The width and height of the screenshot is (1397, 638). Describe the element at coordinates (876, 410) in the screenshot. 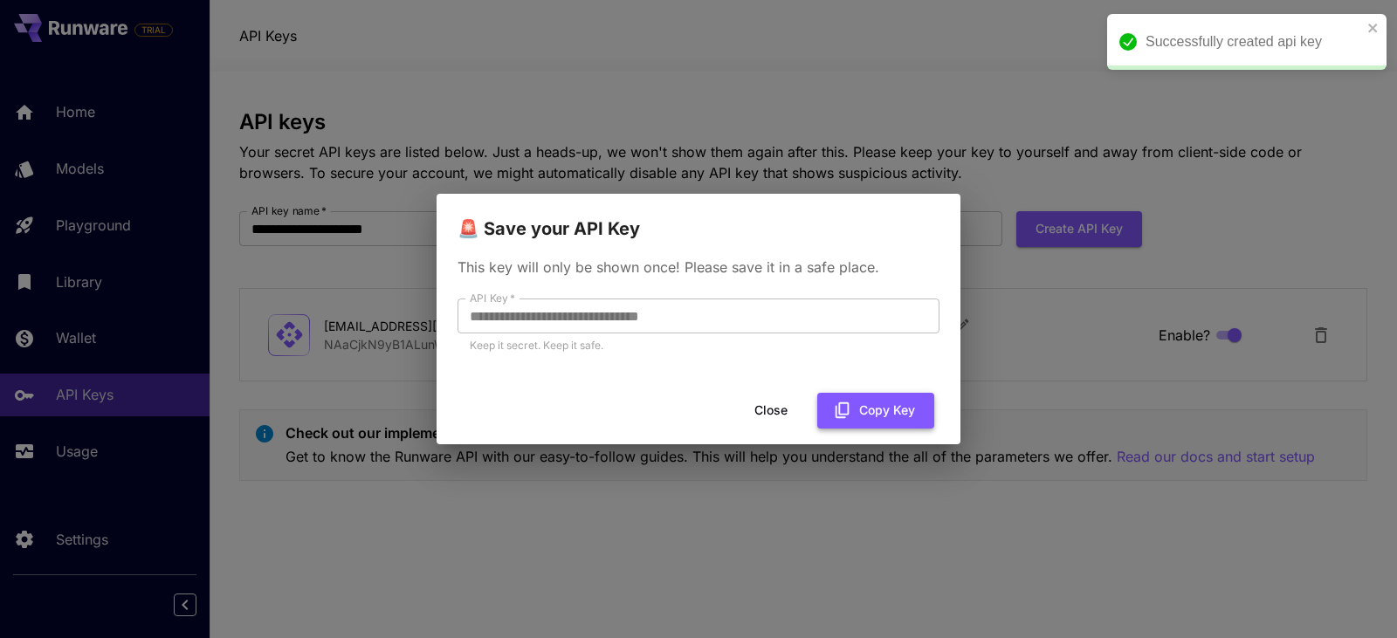

I see `button: Copy Key` at that location.